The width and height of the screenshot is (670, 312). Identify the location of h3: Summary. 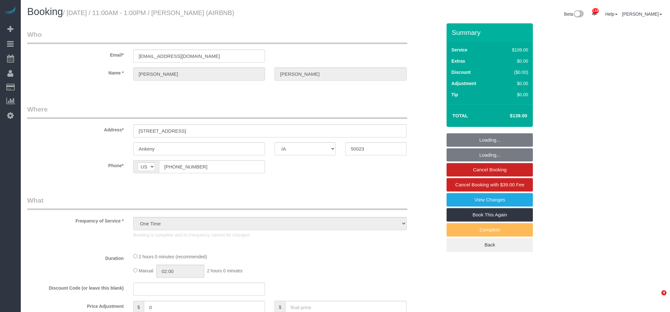
(490, 32).